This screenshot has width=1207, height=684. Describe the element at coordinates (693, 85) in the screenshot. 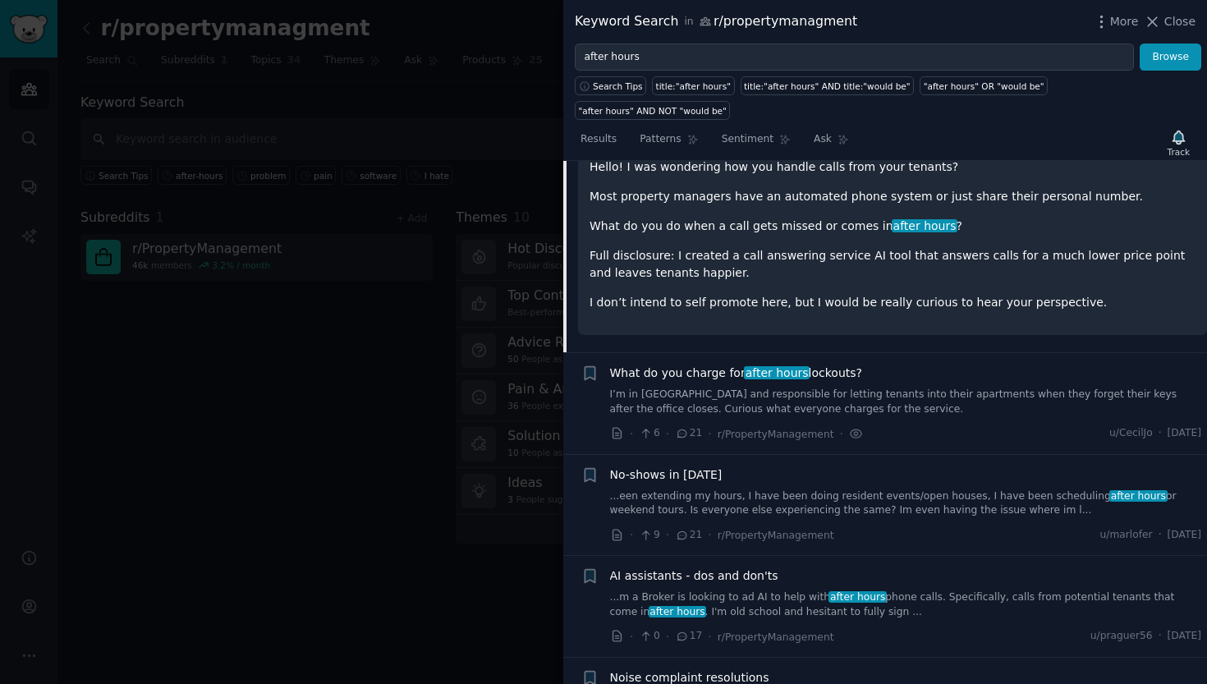

I see `a: title:"after hours"` at that location.